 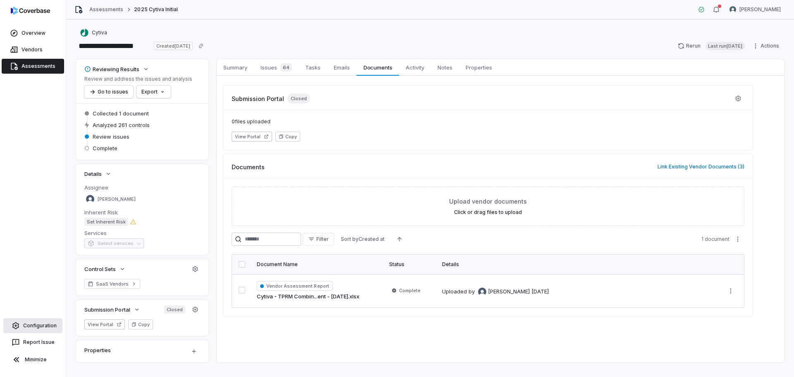 I want to click on div: Uploaded, so click(x=496, y=292).